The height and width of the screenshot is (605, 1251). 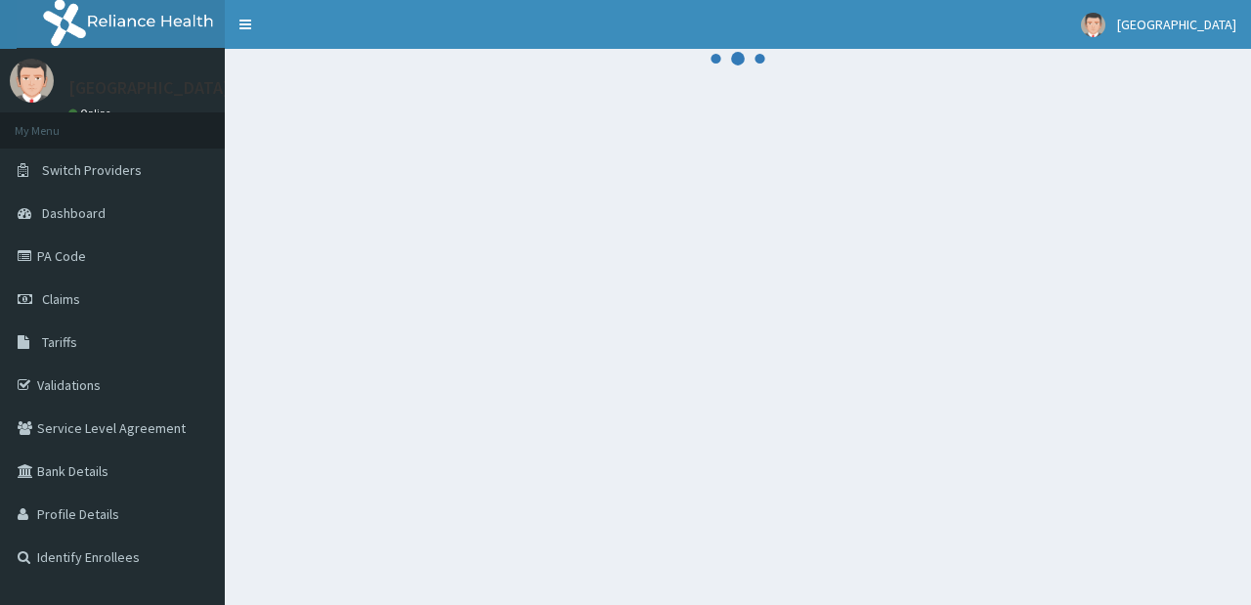 I want to click on svg: audio-loading, so click(x=738, y=59).